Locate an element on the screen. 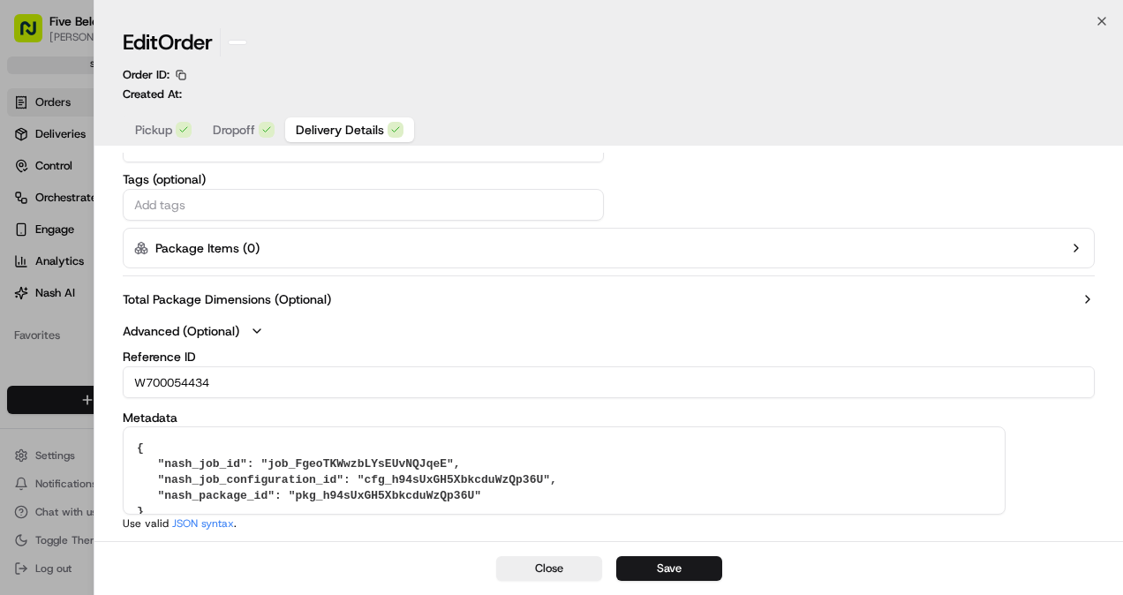  span: Dropoff is located at coordinates (234, 130).